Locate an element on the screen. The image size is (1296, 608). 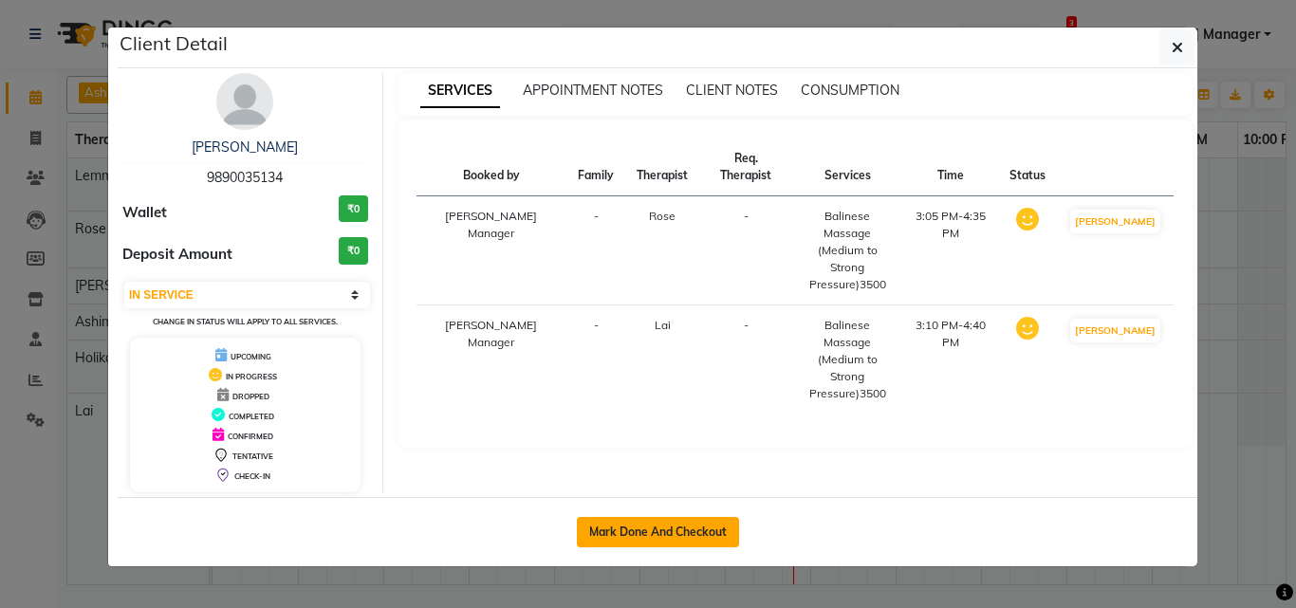
span: Rose is located at coordinates (662, 215).